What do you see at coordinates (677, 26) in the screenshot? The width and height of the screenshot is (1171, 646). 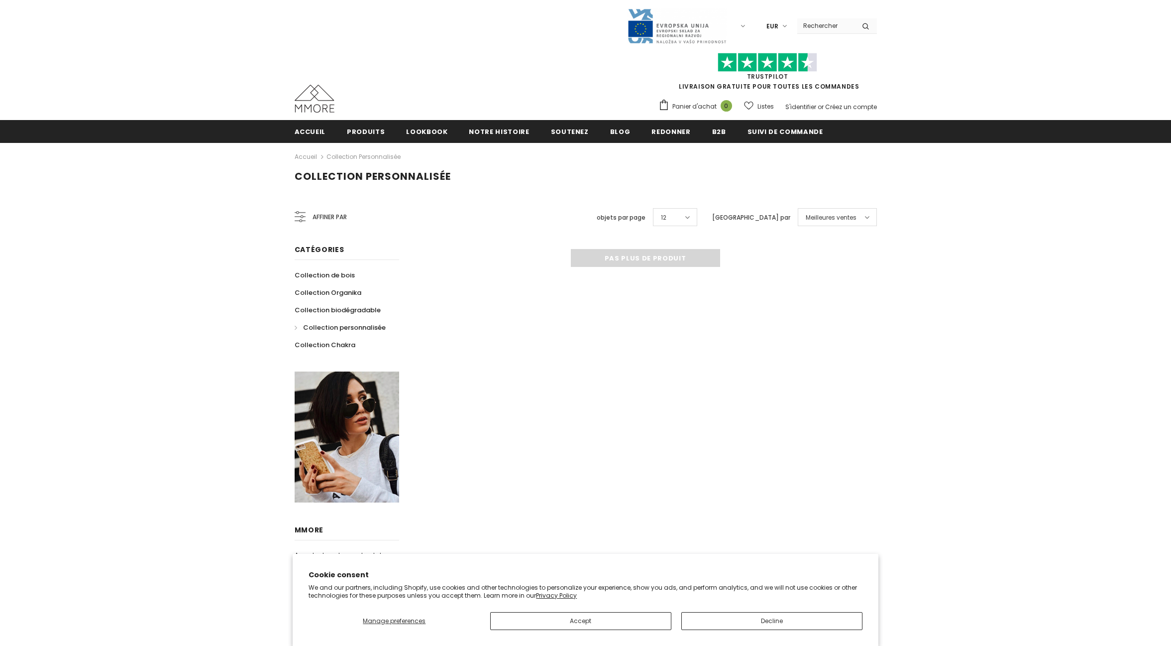 I see `img: Javni Razpis` at bounding box center [677, 26].